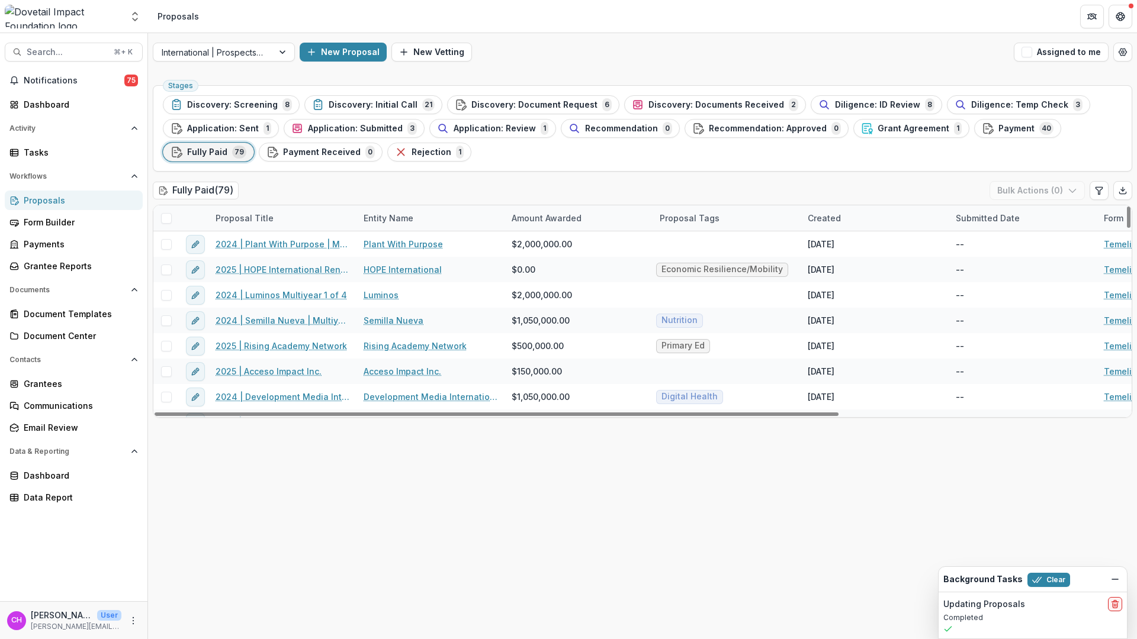 This screenshot has width=1137, height=639. I want to click on h2: Background Tasks, so click(983, 580).